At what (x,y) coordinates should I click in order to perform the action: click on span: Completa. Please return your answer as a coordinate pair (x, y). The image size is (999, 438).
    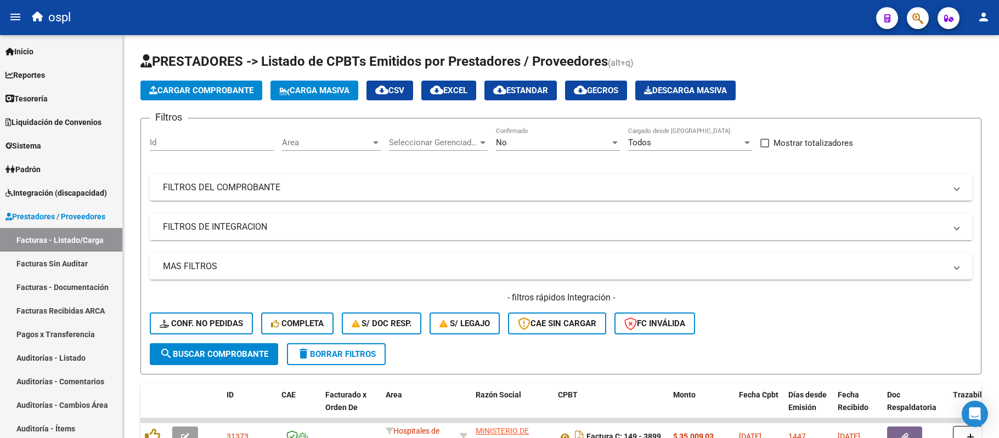
    Looking at the image, I should click on (297, 324).